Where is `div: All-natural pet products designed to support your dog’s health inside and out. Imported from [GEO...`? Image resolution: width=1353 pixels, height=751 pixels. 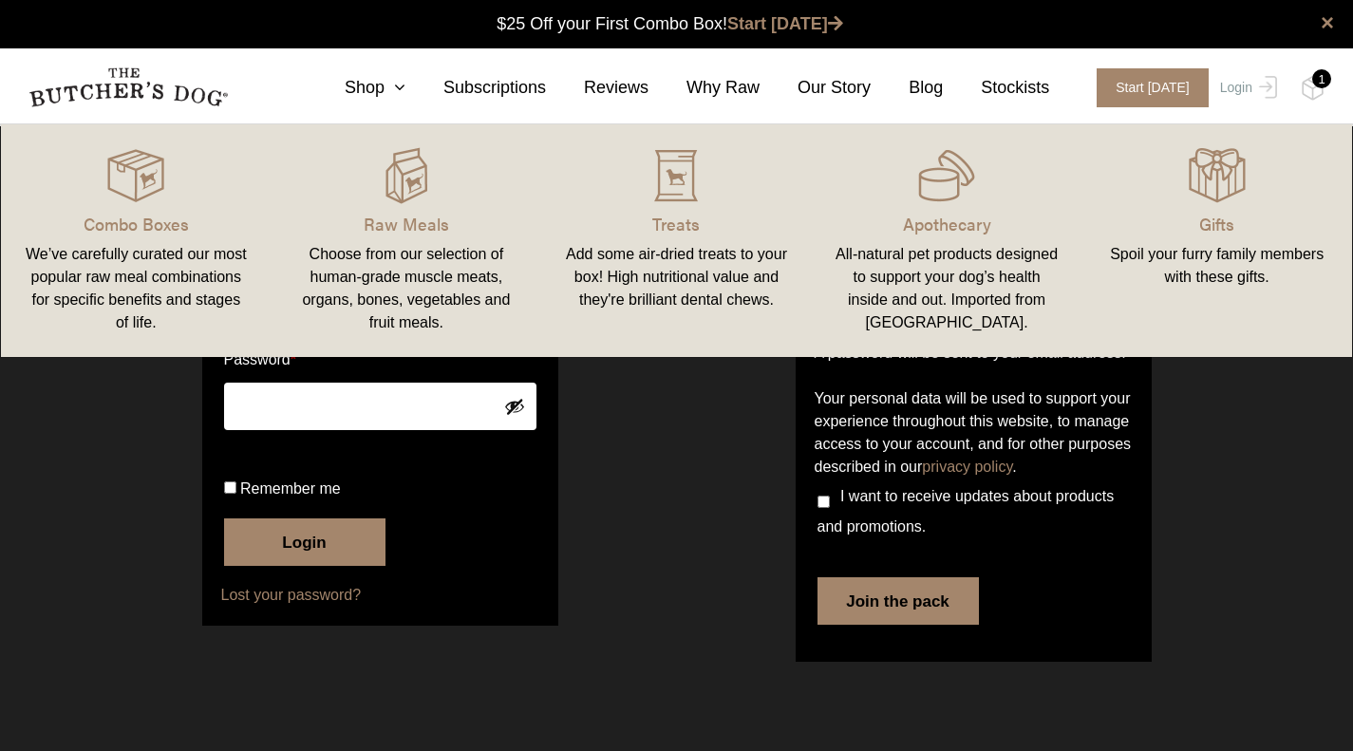
div: All-natural pet products designed to support your dog’s health inside and out. Imported from [GEO... is located at coordinates (947, 289).